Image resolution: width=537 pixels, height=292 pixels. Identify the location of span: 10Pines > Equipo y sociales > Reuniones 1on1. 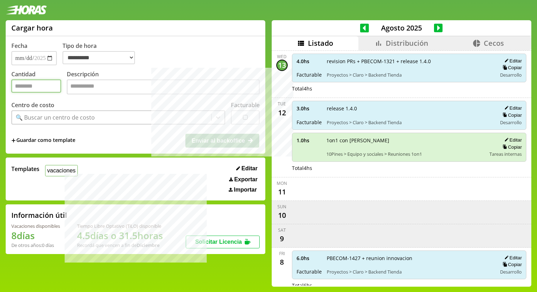
(406, 154).